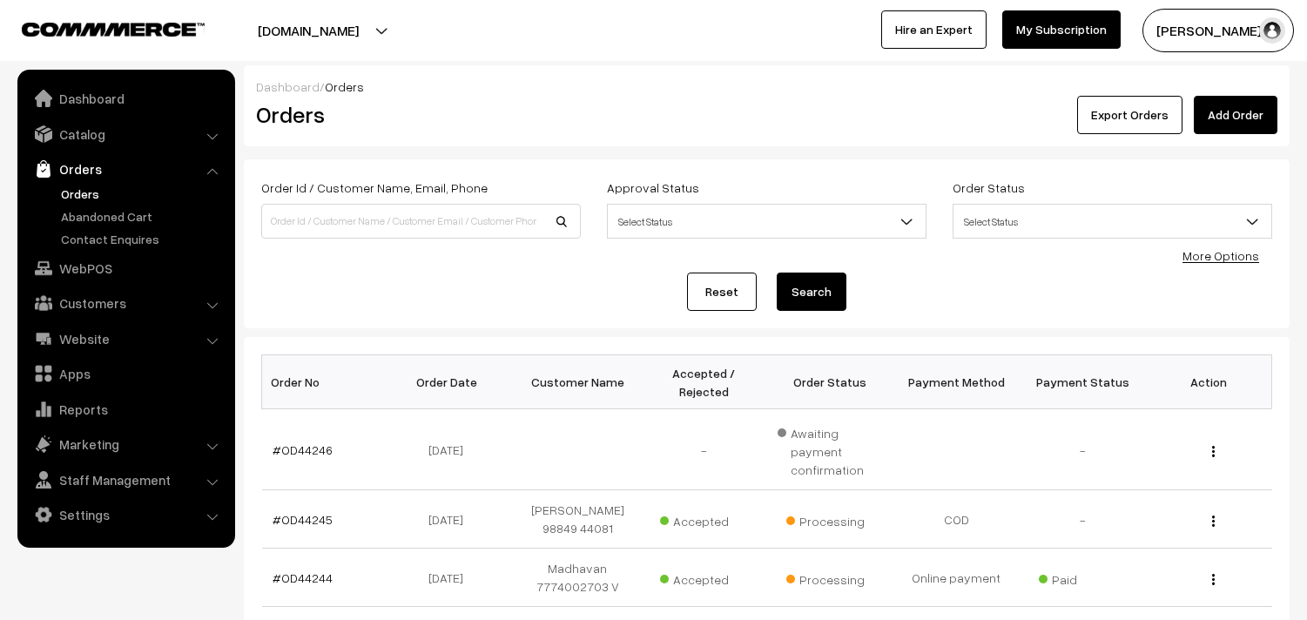  Describe the element at coordinates (578, 578) in the screenshot. I see `td: Madhavan 7774002703 V` at that location.